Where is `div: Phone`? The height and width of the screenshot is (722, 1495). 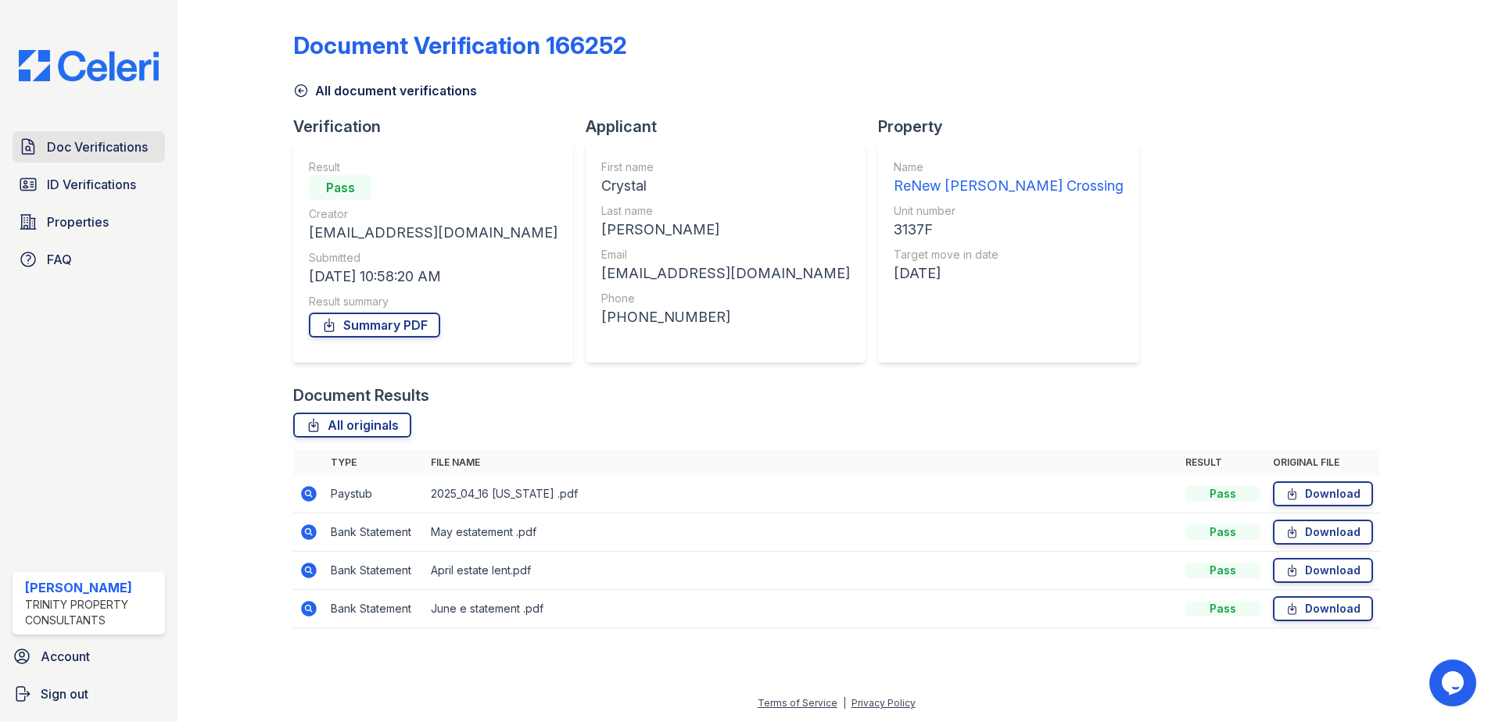 div: Phone is located at coordinates (725, 299).